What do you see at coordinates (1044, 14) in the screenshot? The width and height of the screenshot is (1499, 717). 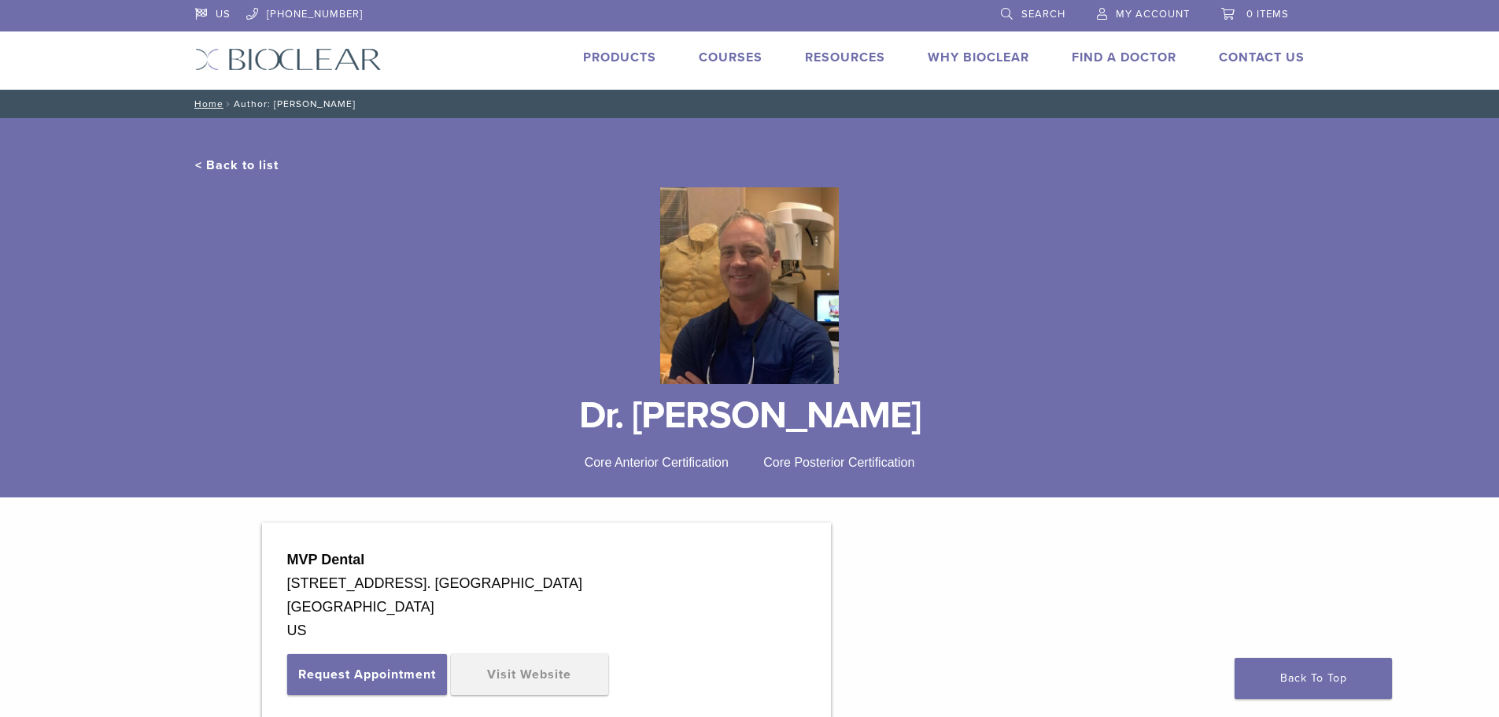 I see `span: Search` at bounding box center [1044, 14].